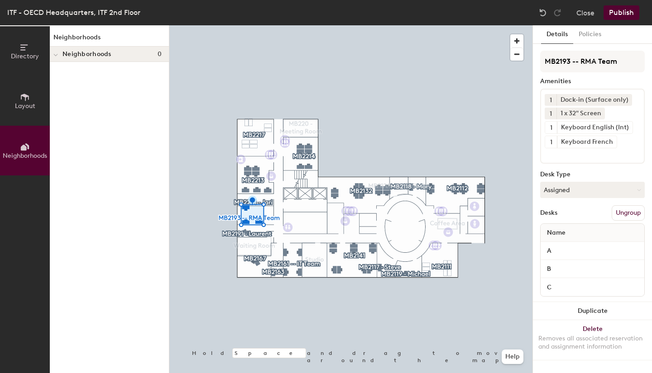 This screenshot has width=652, height=373. I want to click on div: Keyboard English (Int), so click(594, 128).